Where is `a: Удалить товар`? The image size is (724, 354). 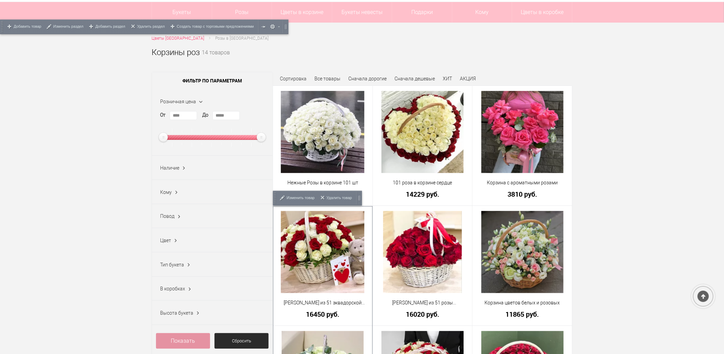
a: Удалить товар is located at coordinates (335, 198).